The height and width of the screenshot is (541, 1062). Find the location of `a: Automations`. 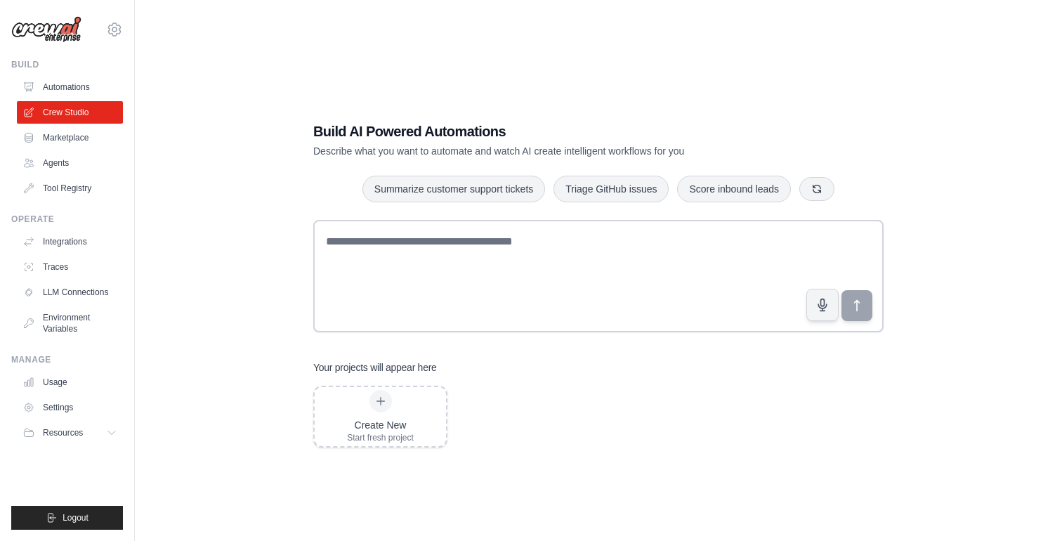

a: Automations is located at coordinates (70, 87).